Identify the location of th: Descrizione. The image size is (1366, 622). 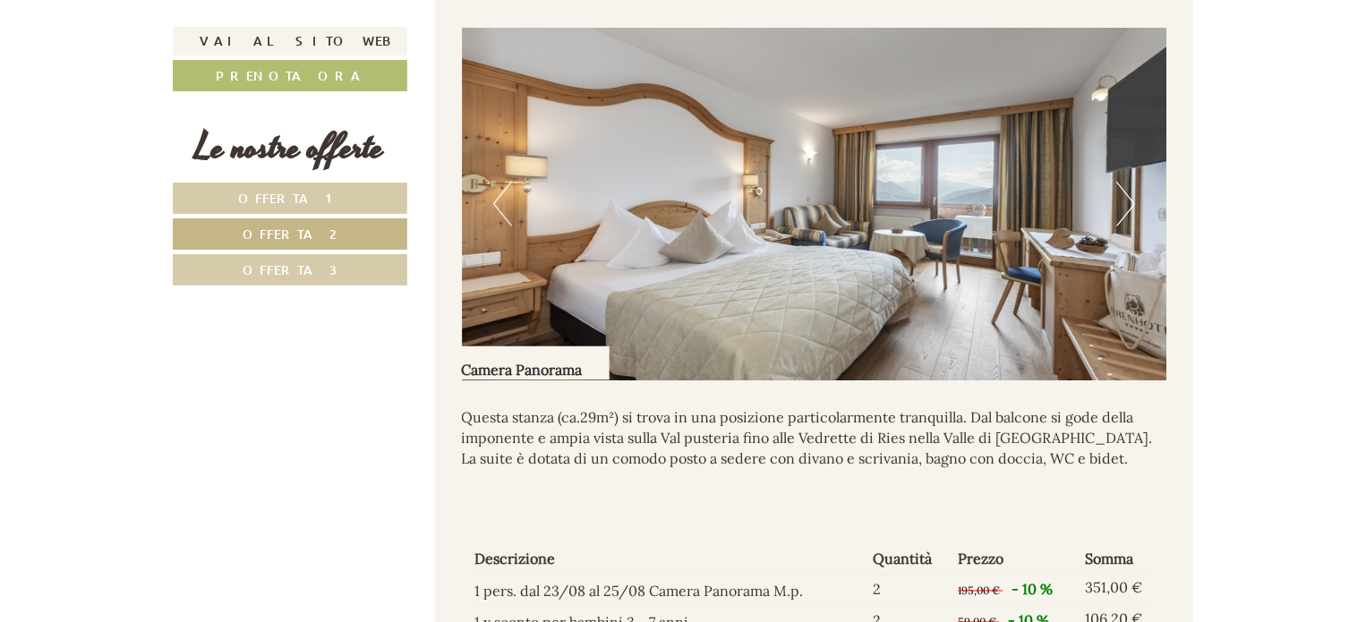
(671, 560).